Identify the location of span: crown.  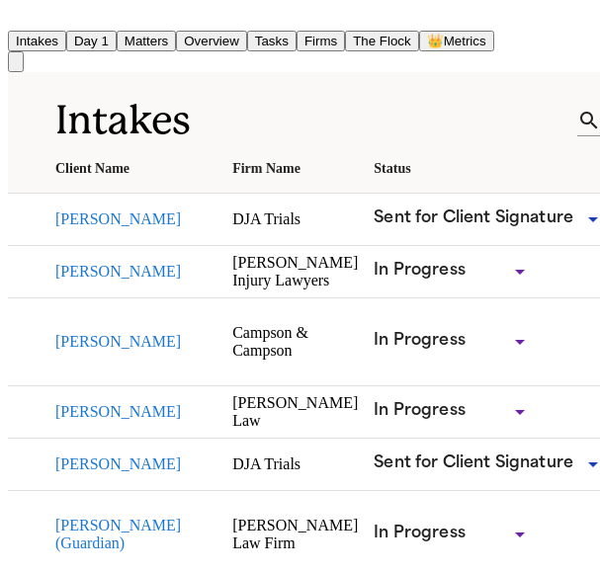
(435, 41).